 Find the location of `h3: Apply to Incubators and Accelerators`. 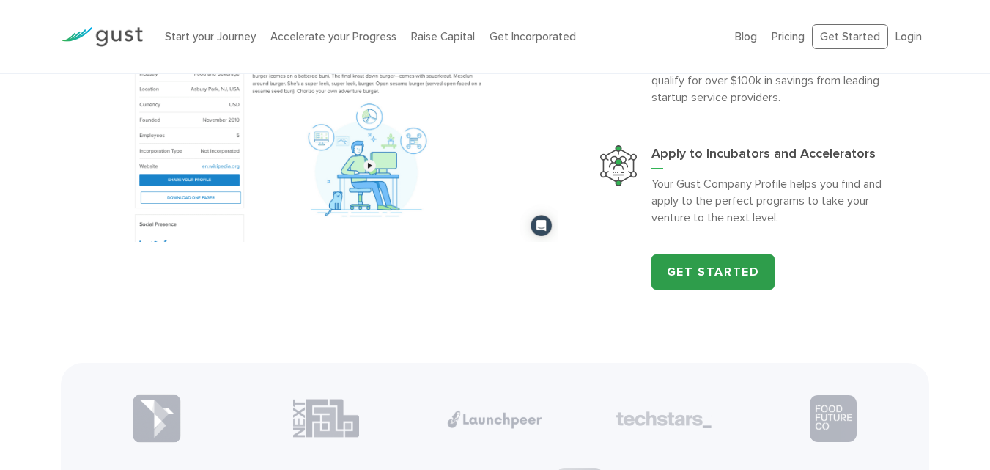

h3: Apply to Incubators and Accelerators is located at coordinates (781, 157).